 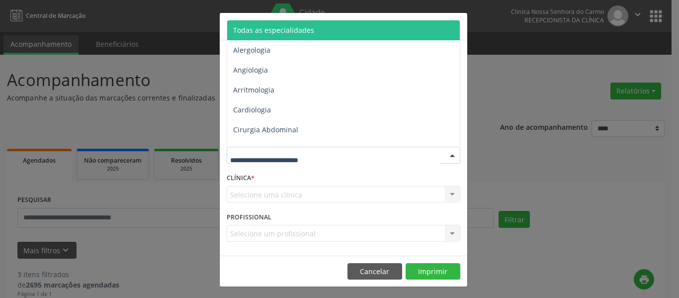 I want to click on span: Cardiologia, so click(x=252, y=109).